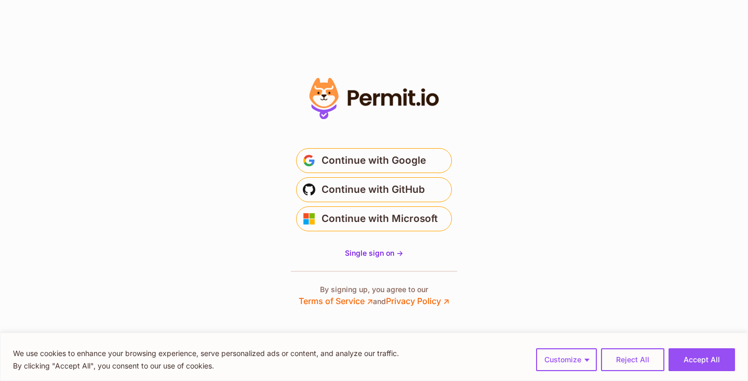 This screenshot has width=748, height=381. Describe the element at coordinates (373, 190) in the screenshot. I see `span: Continue with GitHub` at that location.